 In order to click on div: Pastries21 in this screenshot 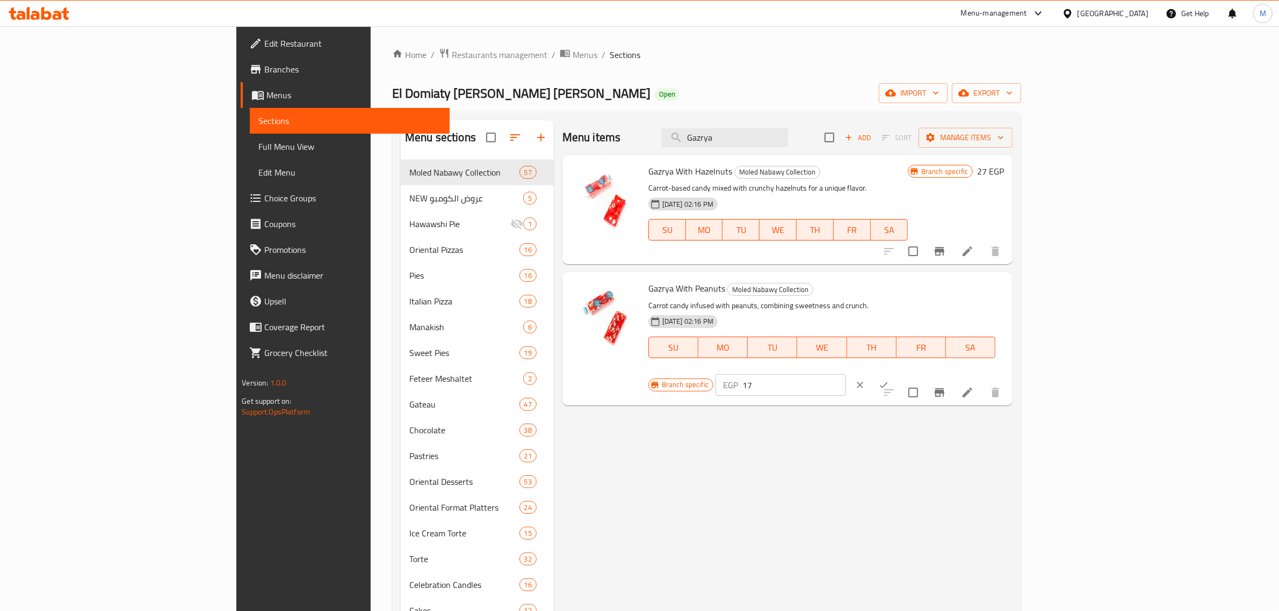, I will do `click(477, 456)`.